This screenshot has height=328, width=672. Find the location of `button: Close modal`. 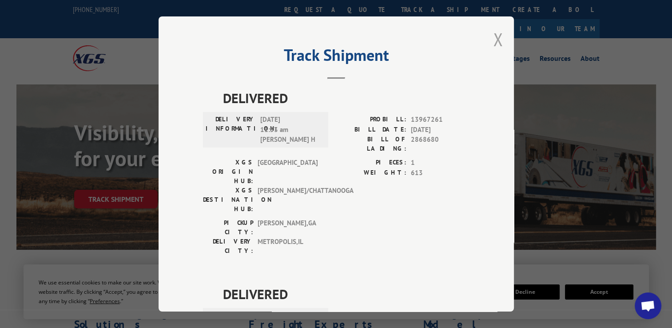

button: Close modal is located at coordinates (498, 39).